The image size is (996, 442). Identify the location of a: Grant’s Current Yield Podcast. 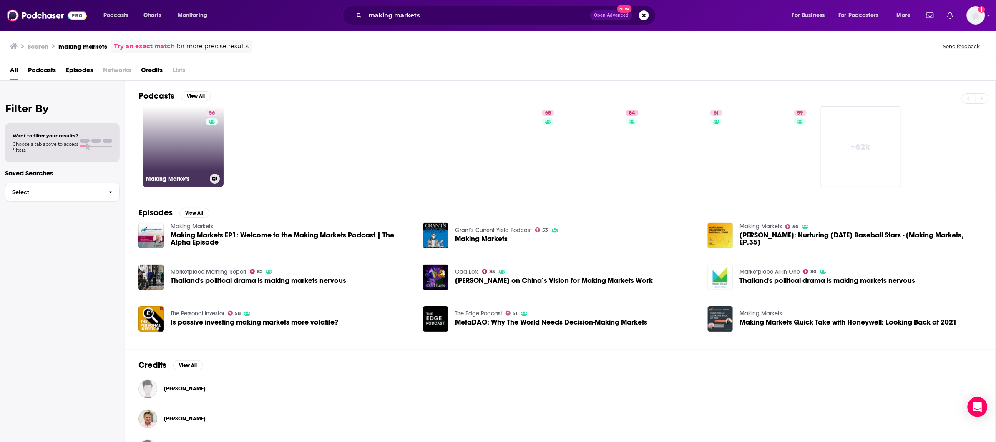
(493, 230).